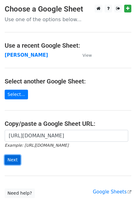 The width and height of the screenshot is (136, 223). What do you see at coordinates (20, 193) in the screenshot?
I see `a: Need help?` at bounding box center [20, 193].